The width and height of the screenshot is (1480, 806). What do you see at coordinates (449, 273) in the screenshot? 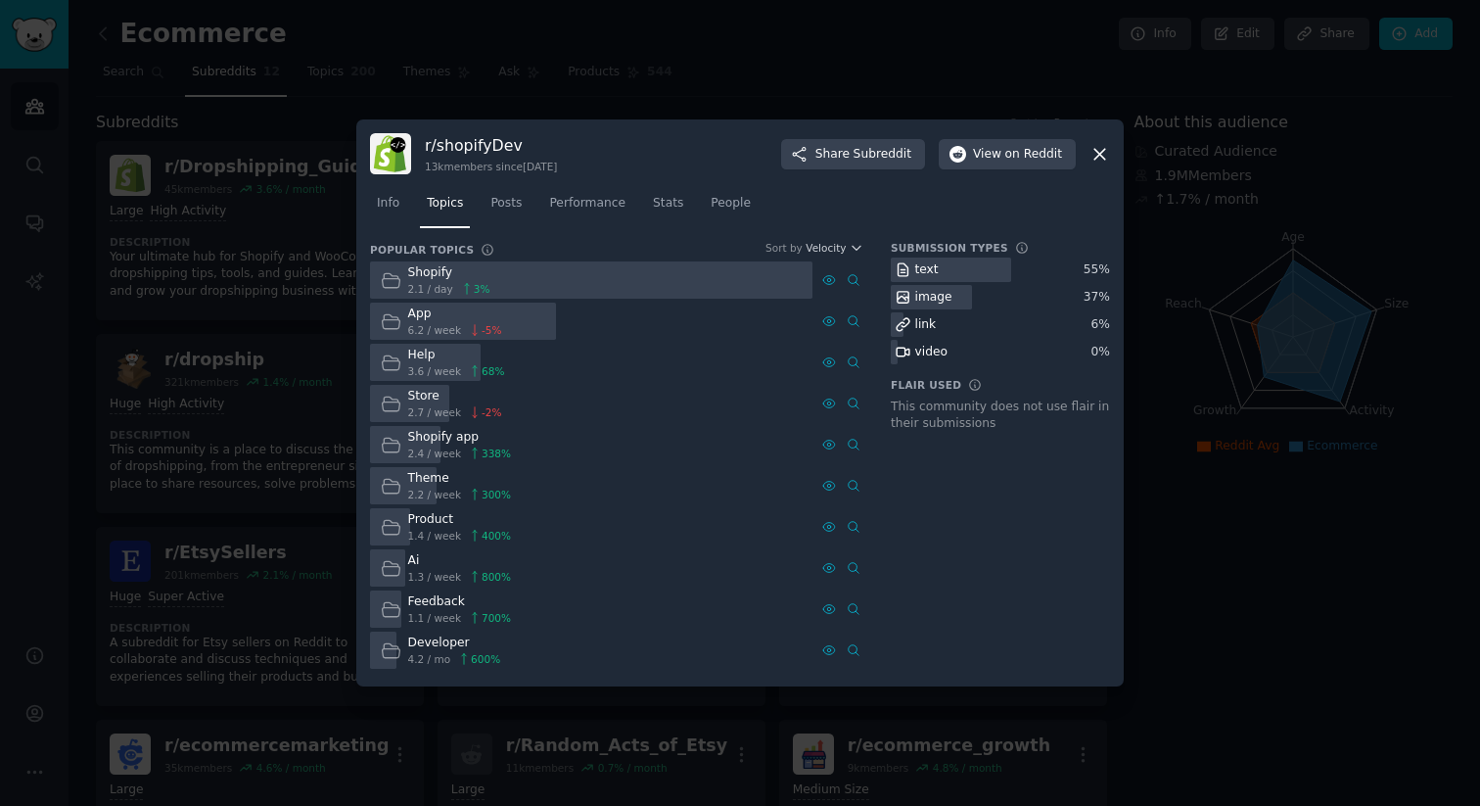
I see `div: Shopify` at bounding box center [449, 273].